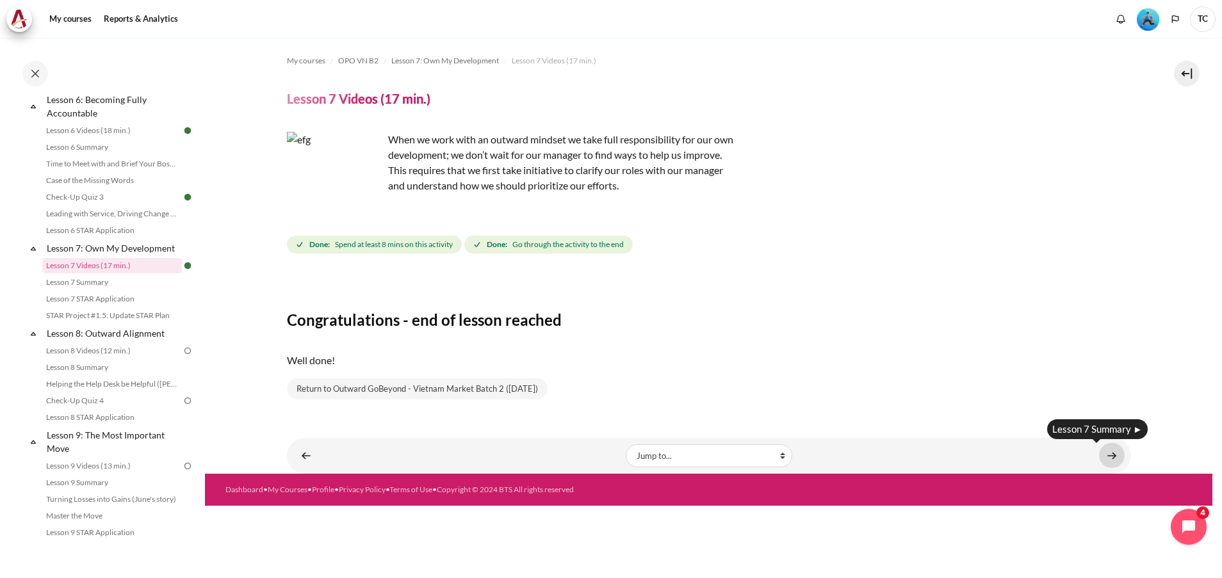 The height and width of the screenshot is (578, 1222). What do you see at coordinates (141, 19) in the screenshot?
I see `a: Reports & Analytics` at bounding box center [141, 19].